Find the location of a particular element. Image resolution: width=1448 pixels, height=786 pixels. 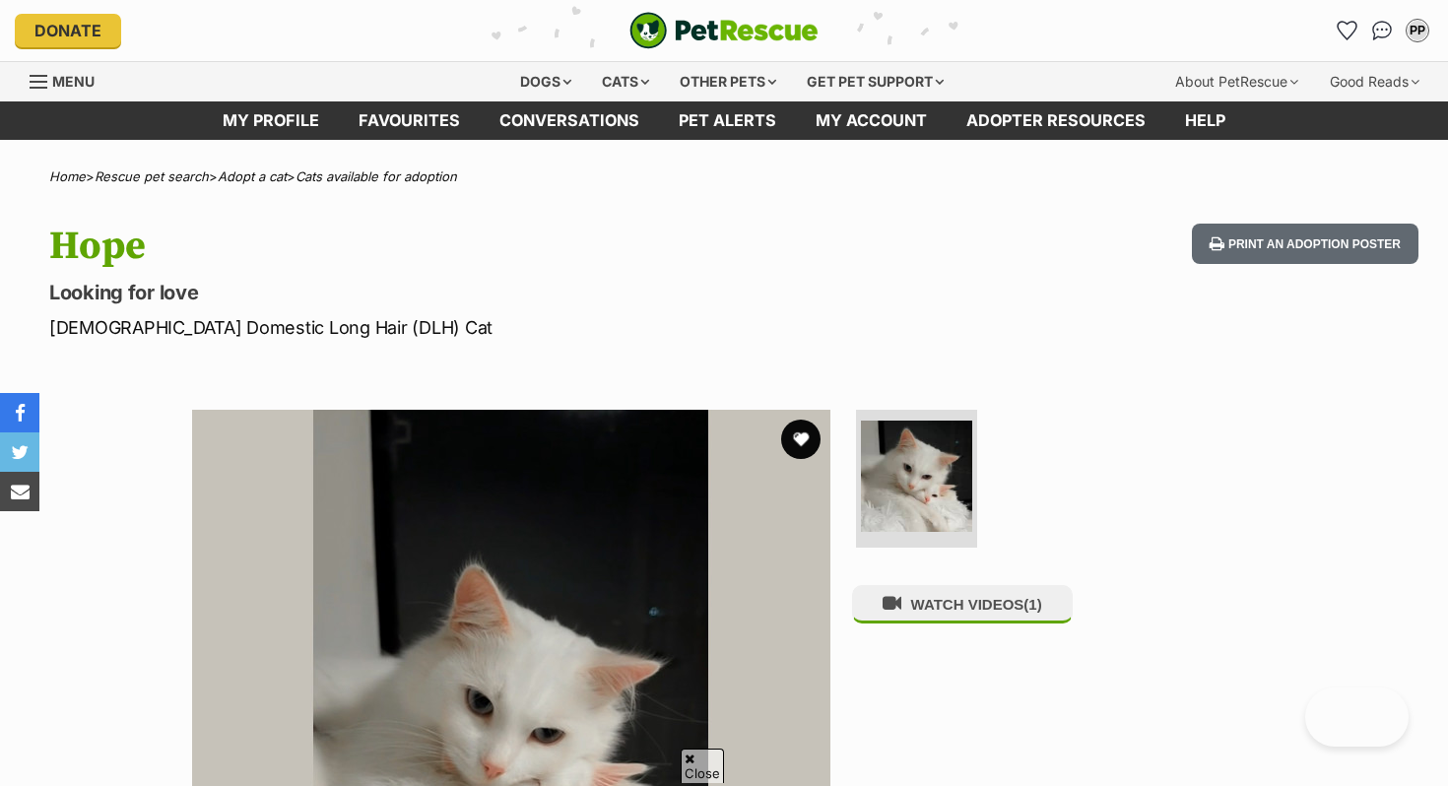

div: Dogs is located at coordinates (546, 82).